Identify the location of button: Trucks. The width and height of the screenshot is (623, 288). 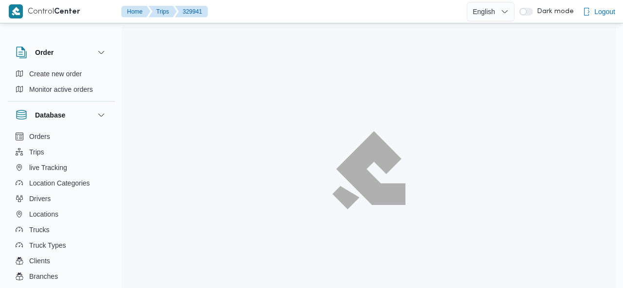
(61, 230).